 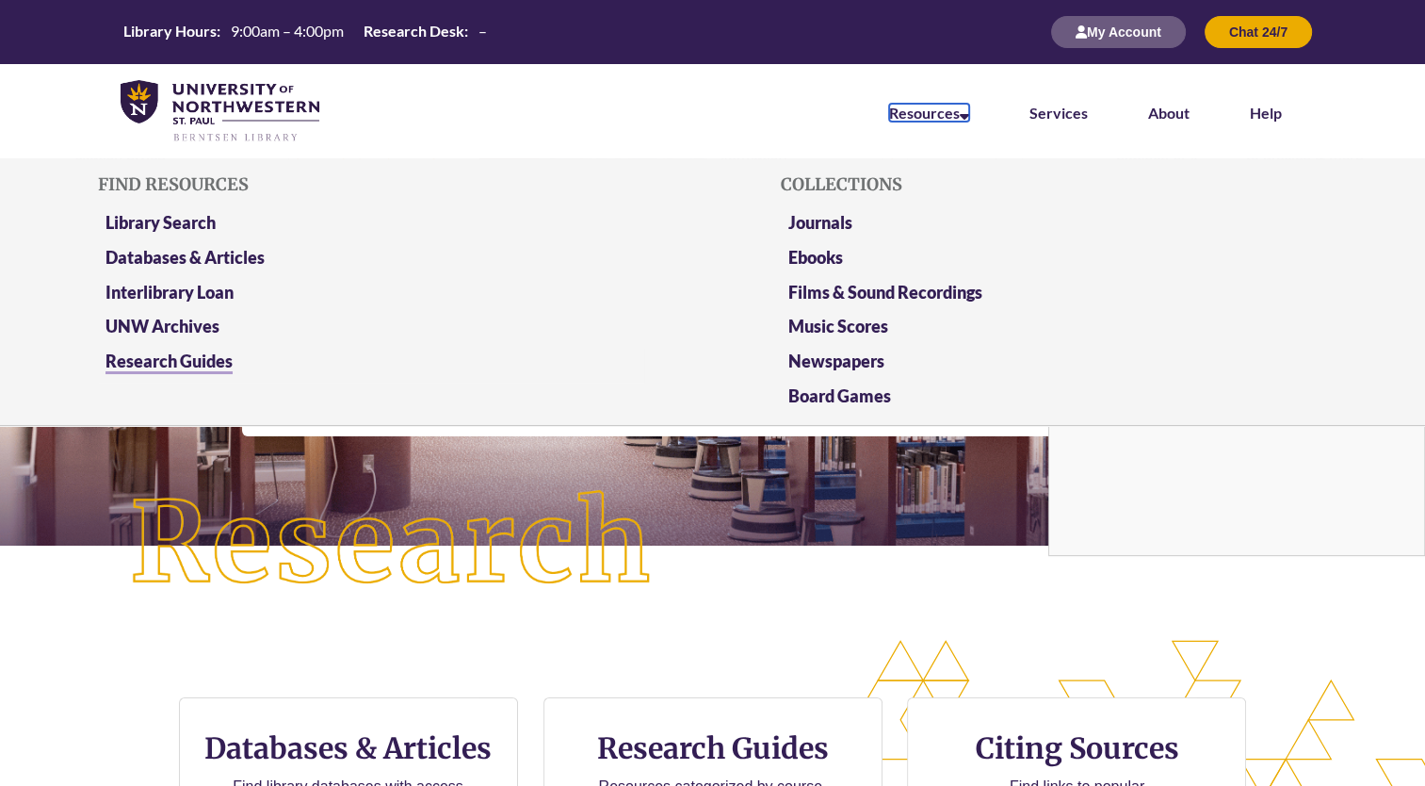 I want to click on a: Newspapers, so click(x=836, y=361).